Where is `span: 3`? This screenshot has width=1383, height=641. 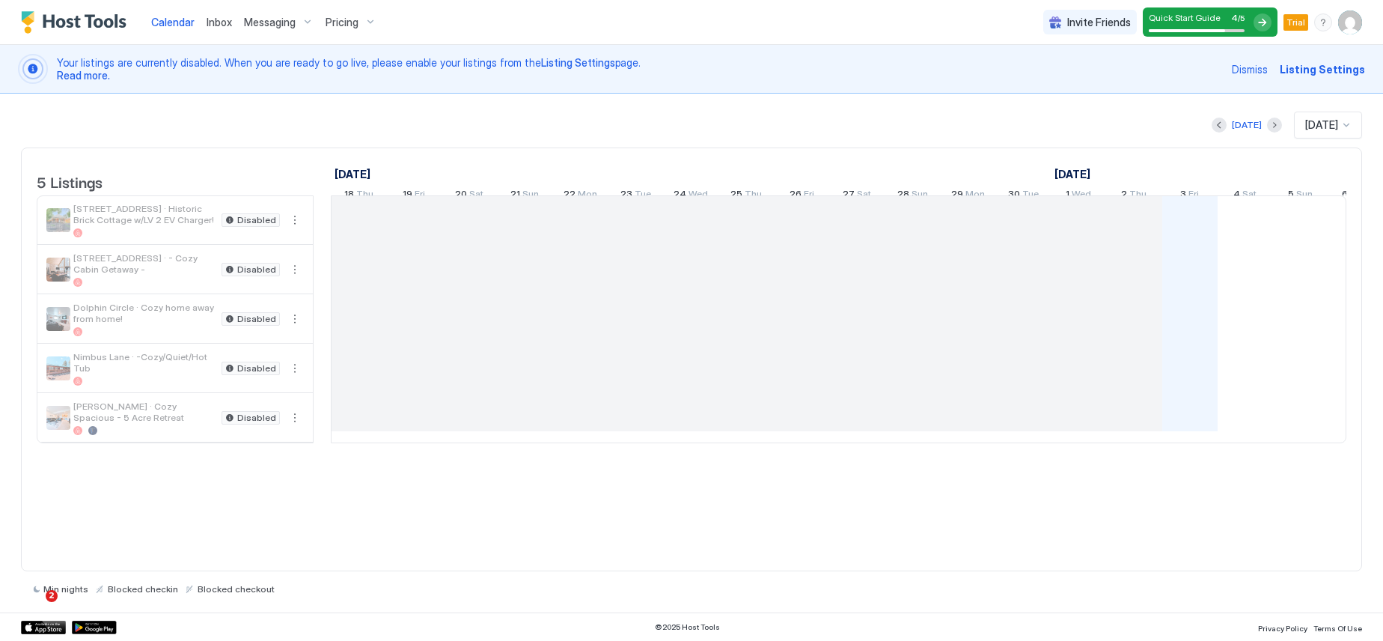
span: 3 is located at coordinates (1184, 195).